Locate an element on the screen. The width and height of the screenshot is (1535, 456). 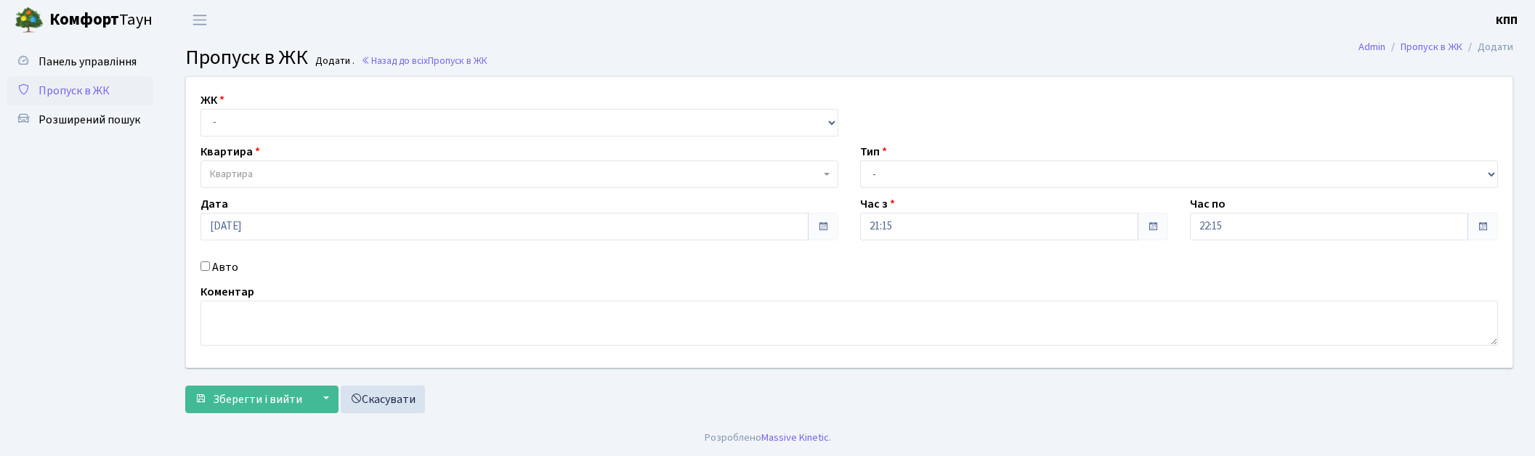
span: Квартира is located at coordinates (231, 174).